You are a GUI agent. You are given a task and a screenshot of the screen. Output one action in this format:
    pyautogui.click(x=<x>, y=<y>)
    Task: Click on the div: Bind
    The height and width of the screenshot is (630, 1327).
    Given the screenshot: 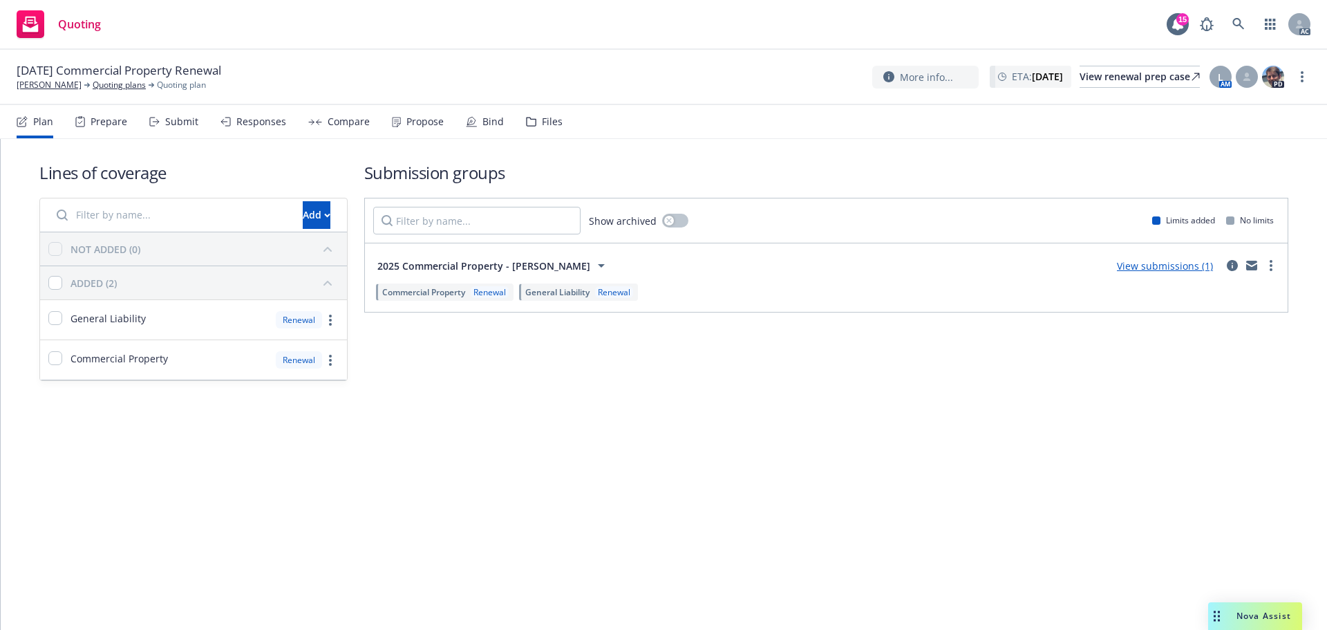 What is the action you would take?
    pyautogui.click(x=493, y=122)
    